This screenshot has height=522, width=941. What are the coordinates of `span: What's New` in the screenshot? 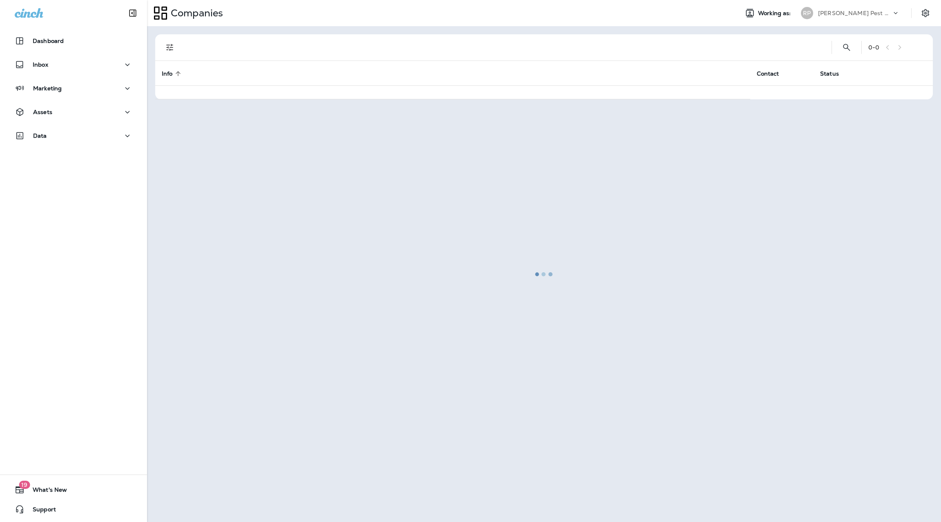 It's located at (46, 491).